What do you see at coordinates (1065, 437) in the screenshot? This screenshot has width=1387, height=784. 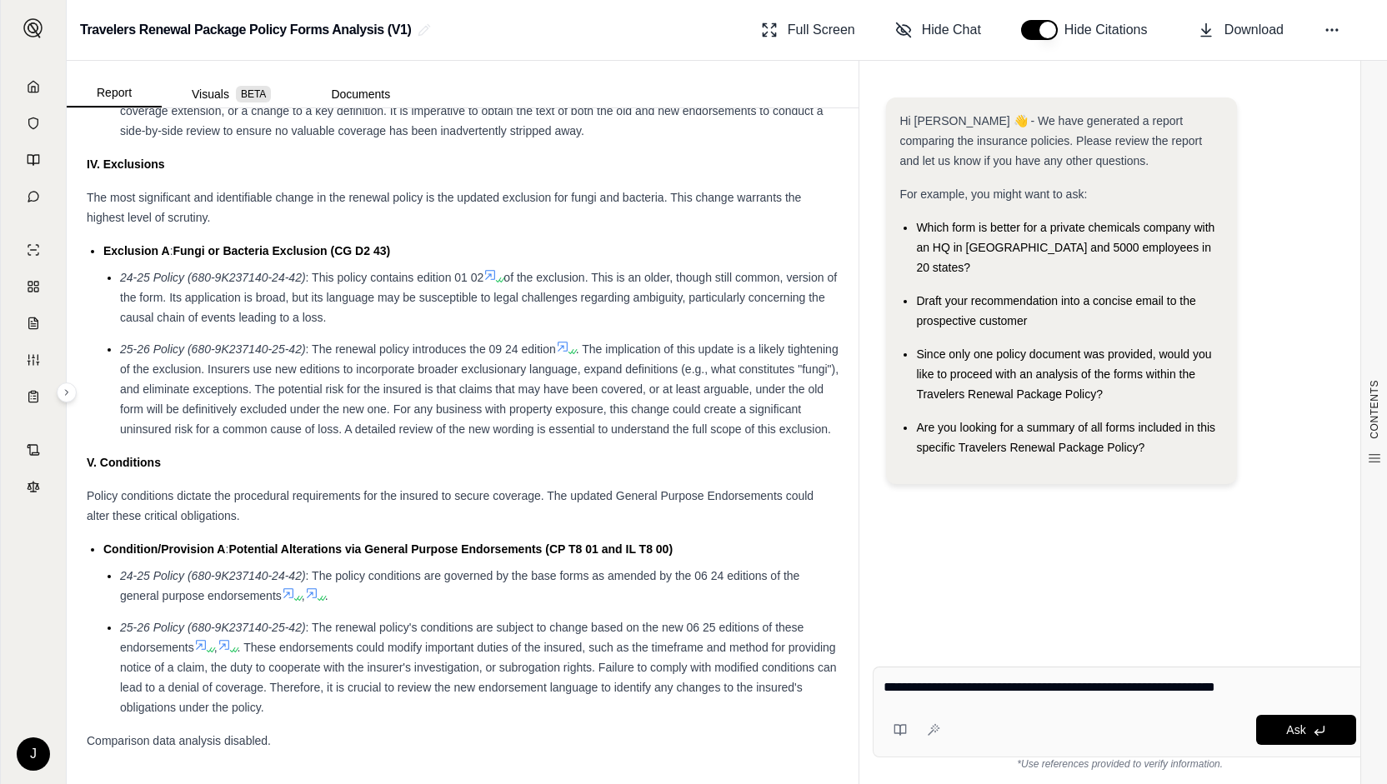 I see `span: Are you looking for a summary of all forms included in this specific Travelers Renewal Package Po...` at bounding box center [1065, 437].